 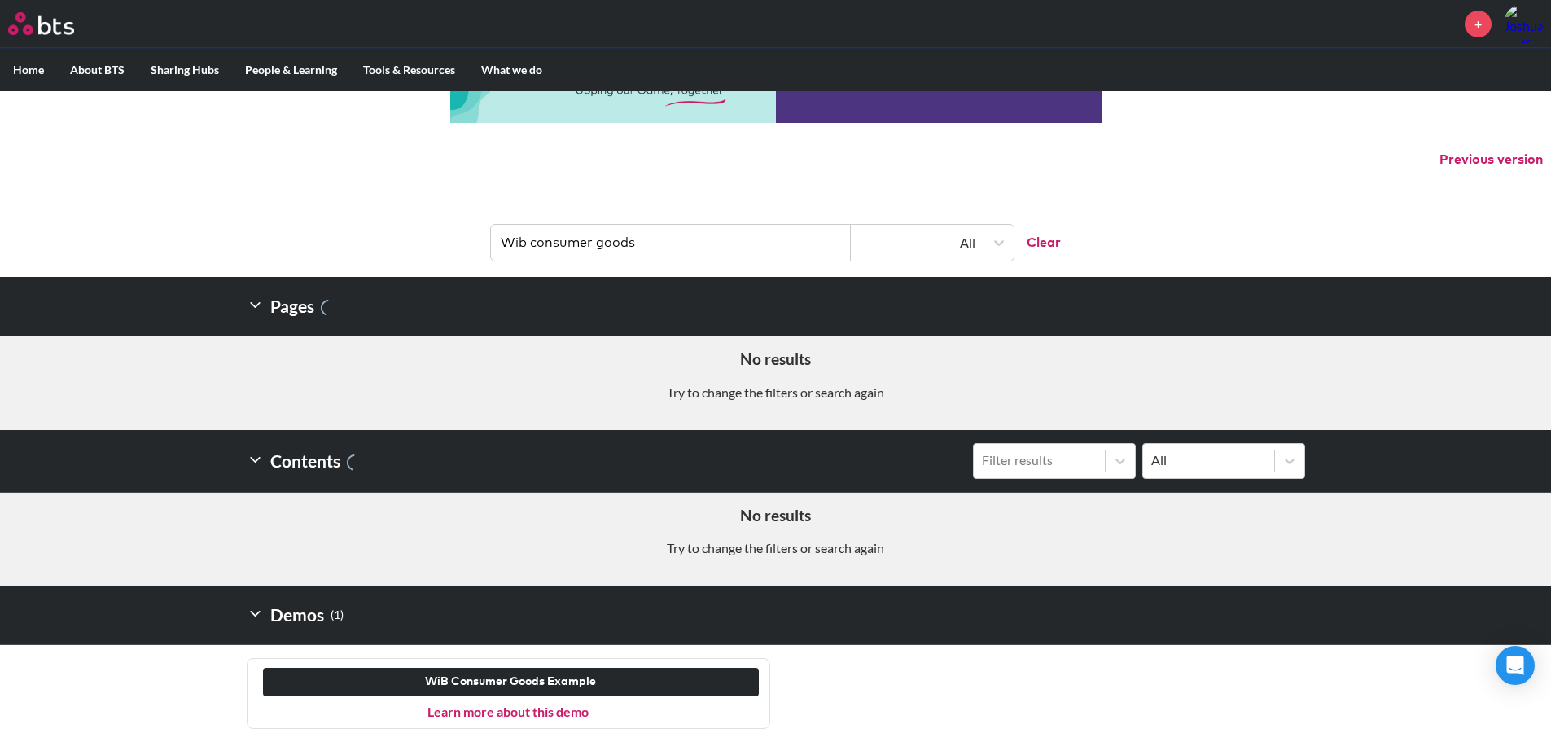 What do you see at coordinates (295, 615) in the screenshot?
I see `h2: Demos` at bounding box center [295, 615].